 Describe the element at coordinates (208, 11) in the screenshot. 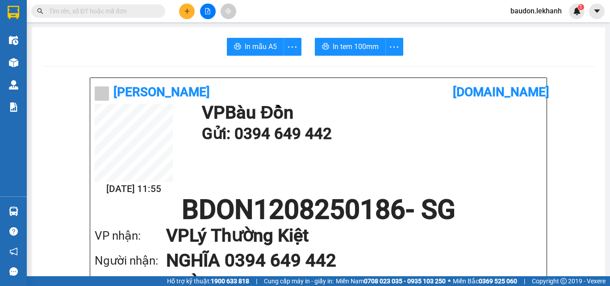

I see `button: file-add` at that location.